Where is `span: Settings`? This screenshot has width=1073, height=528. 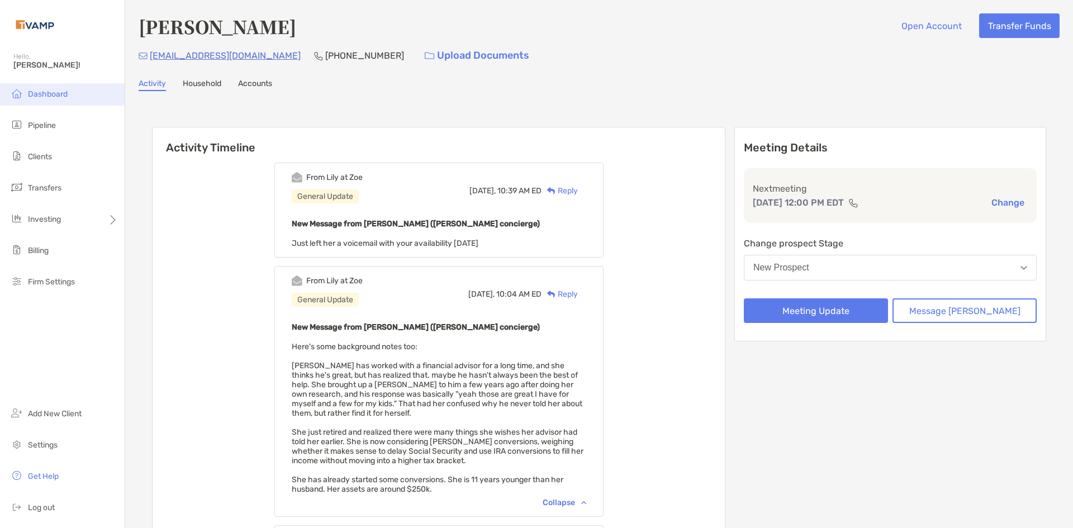
span: Settings is located at coordinates (42, 445).